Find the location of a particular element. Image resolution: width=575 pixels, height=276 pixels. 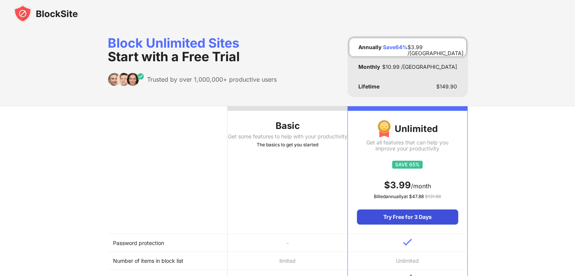

span: Start with a Free Trial is located at coordinates (174, 56).